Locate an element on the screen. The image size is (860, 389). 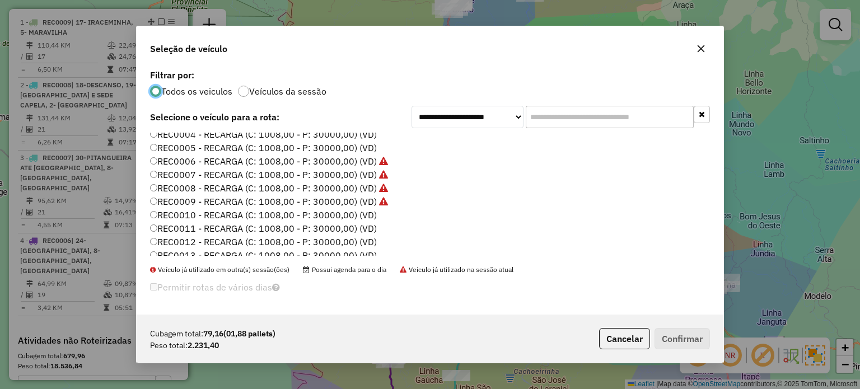
label: REC0009 - RECARGA (C: 1008,00 - P: 30000,00) (VD) is located at coordinates (269, 201).